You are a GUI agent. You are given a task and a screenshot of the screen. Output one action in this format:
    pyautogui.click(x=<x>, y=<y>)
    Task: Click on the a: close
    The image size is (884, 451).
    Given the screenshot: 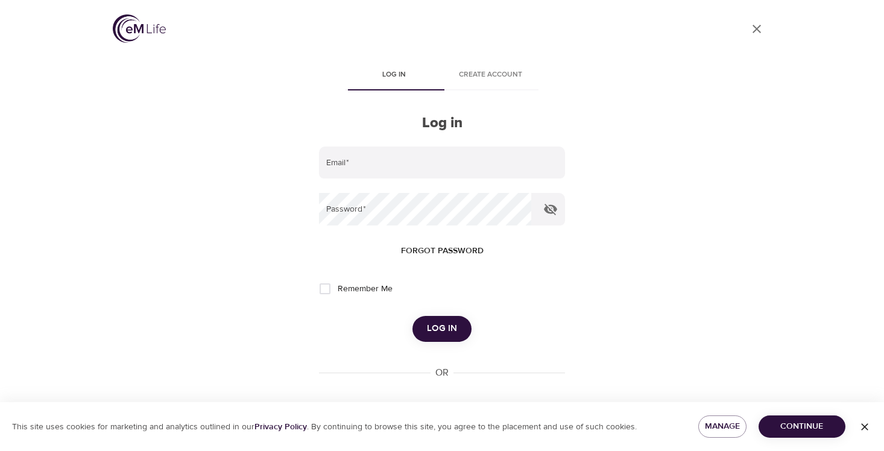 What is the action you would take?
    pyautogui.click(x=756, y=29)
    